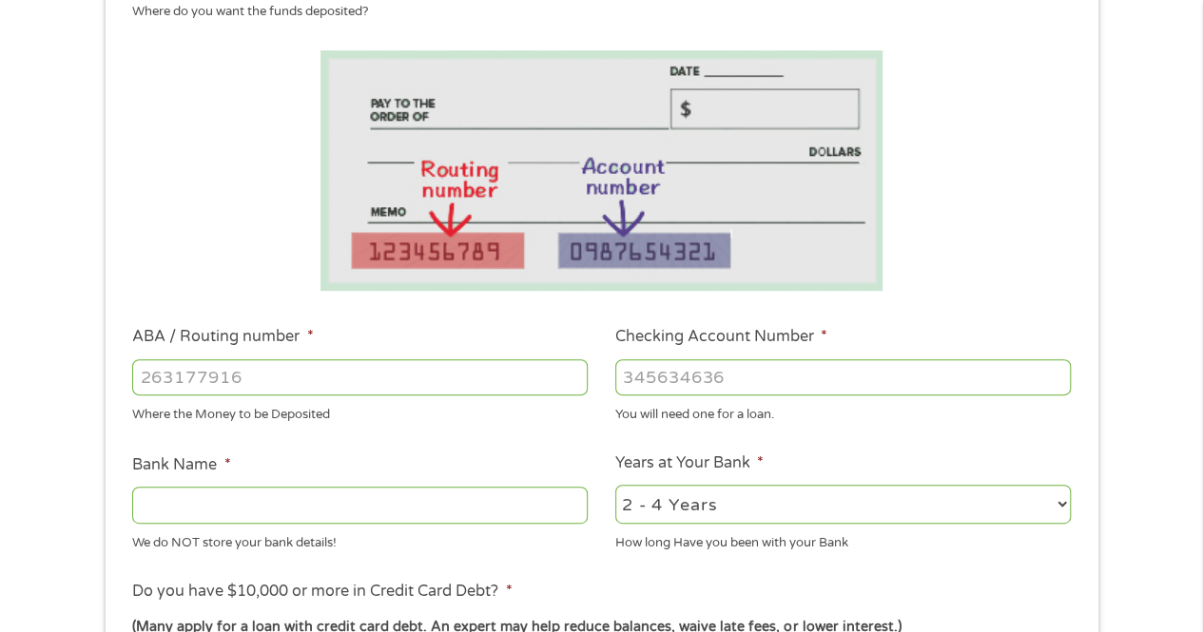 This screenshot has height=632, width=1203. What do you see at coordinates (689, 463) in the screenshot?
I see `label: Years at Your Bank` at bounding box center [689, 463].